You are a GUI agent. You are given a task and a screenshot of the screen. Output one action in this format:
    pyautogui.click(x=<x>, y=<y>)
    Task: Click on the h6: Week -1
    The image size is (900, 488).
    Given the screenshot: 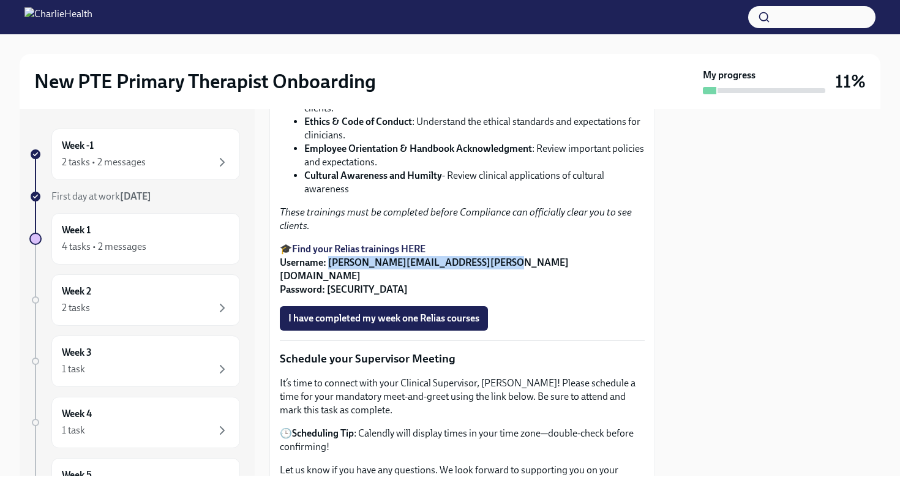 What is the action you would take?
    pyautogui.click(x=78, y=146)
    